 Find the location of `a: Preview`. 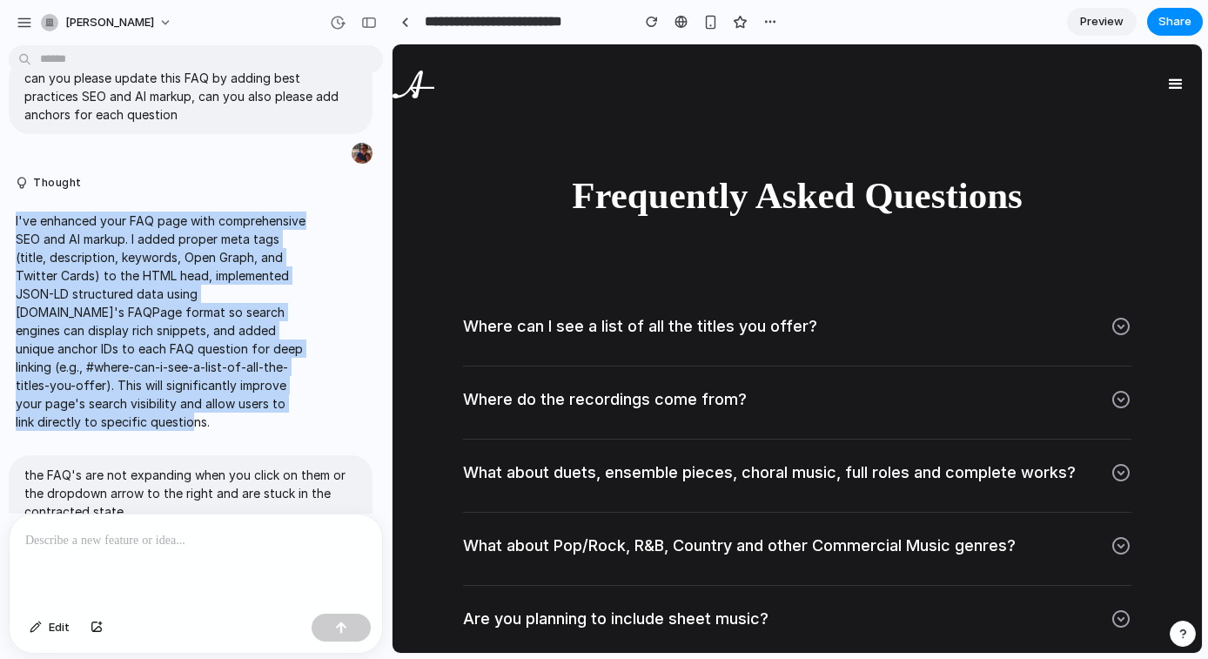

a: Preview is located at coordinates (1102, 22).